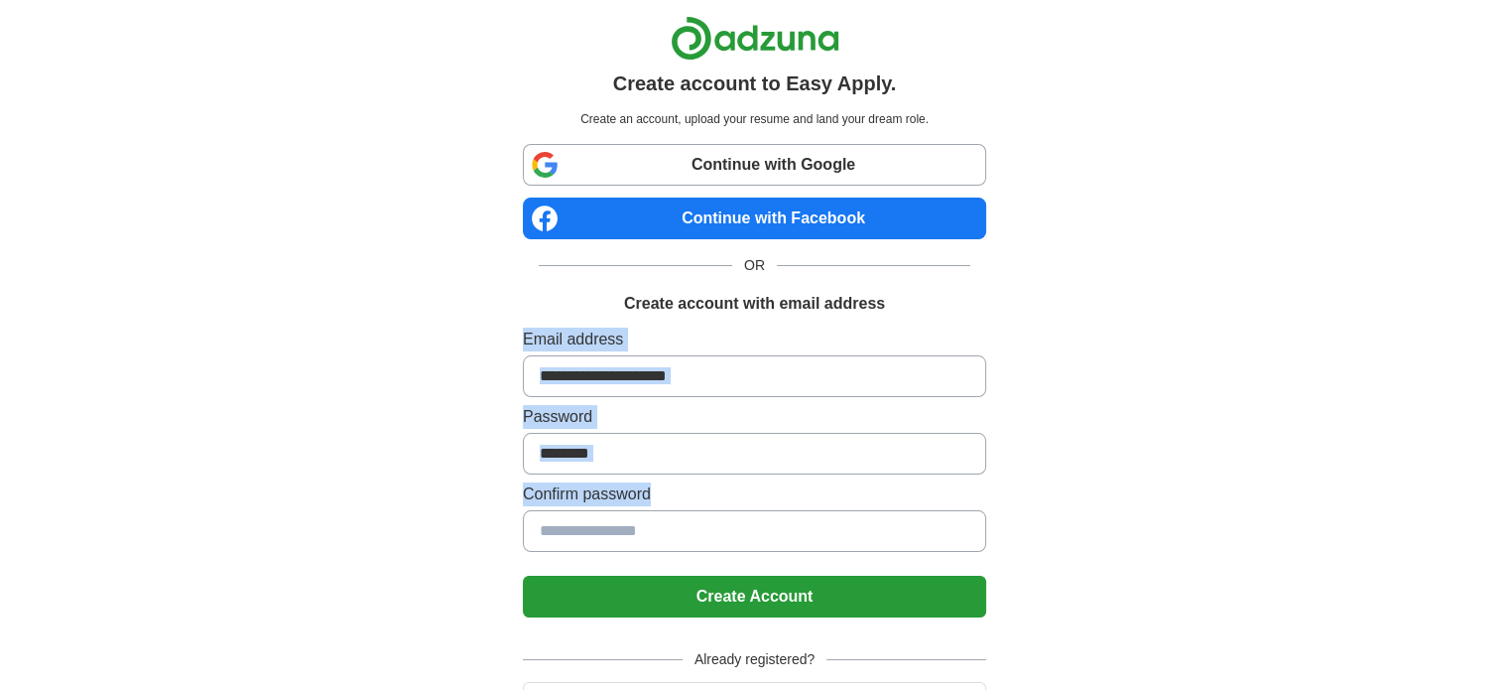  Describe the element at coordinates (754, 659) in the screenshot. I see `span: Already registered?` at that location.